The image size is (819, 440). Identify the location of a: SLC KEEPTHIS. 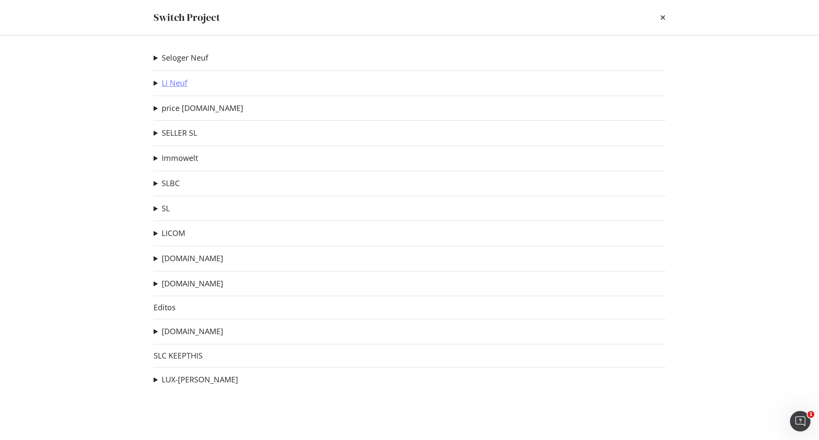
(178, 355).